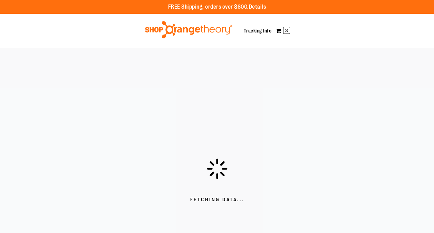 The height and width of the screenshot is (233, 434). I want to click on a: Details, so click(258, 7).